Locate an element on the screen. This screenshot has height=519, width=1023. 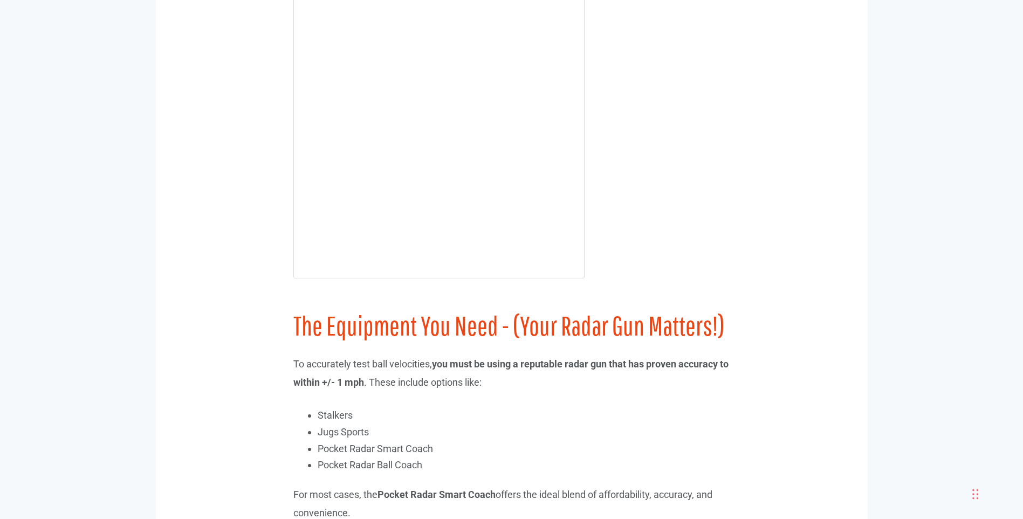
div: Drag is located at coordinates (976, 494).